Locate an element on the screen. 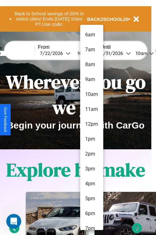 The image size is (156, 235). li: 6am is located at coordinates (91, 35).